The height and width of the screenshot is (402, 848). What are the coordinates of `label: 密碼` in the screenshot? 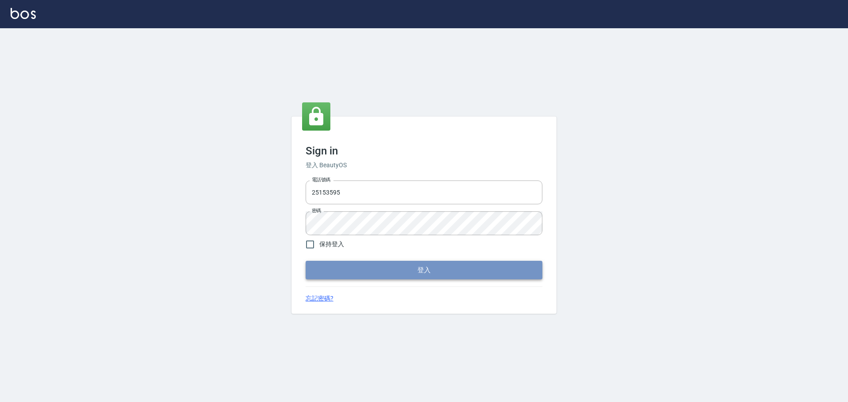 It's located at (316, 211).